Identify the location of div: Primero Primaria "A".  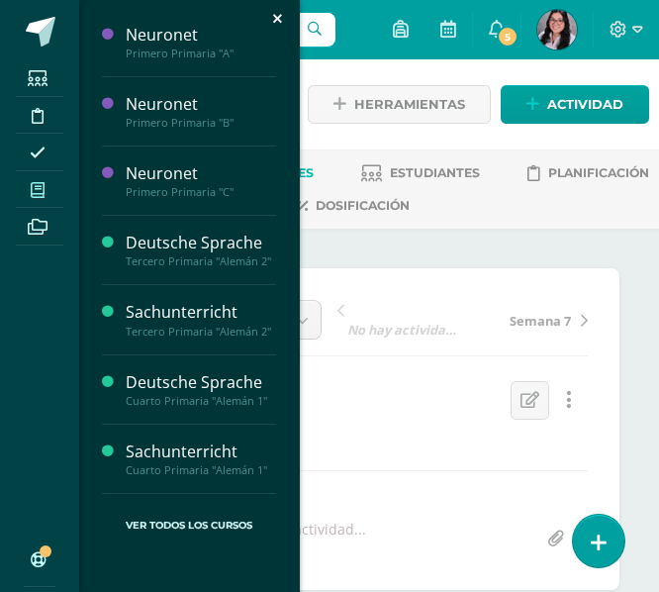
(201, 53).